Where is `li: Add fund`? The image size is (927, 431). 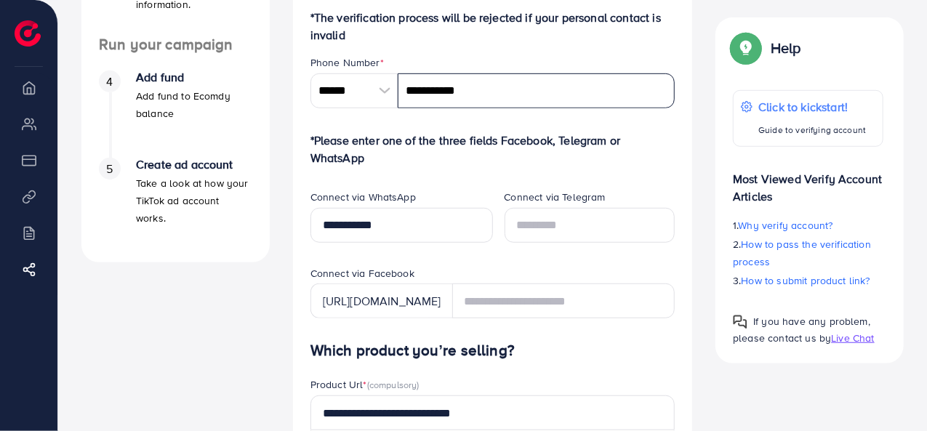
li: Add fund is located at coordinates (175, 114).